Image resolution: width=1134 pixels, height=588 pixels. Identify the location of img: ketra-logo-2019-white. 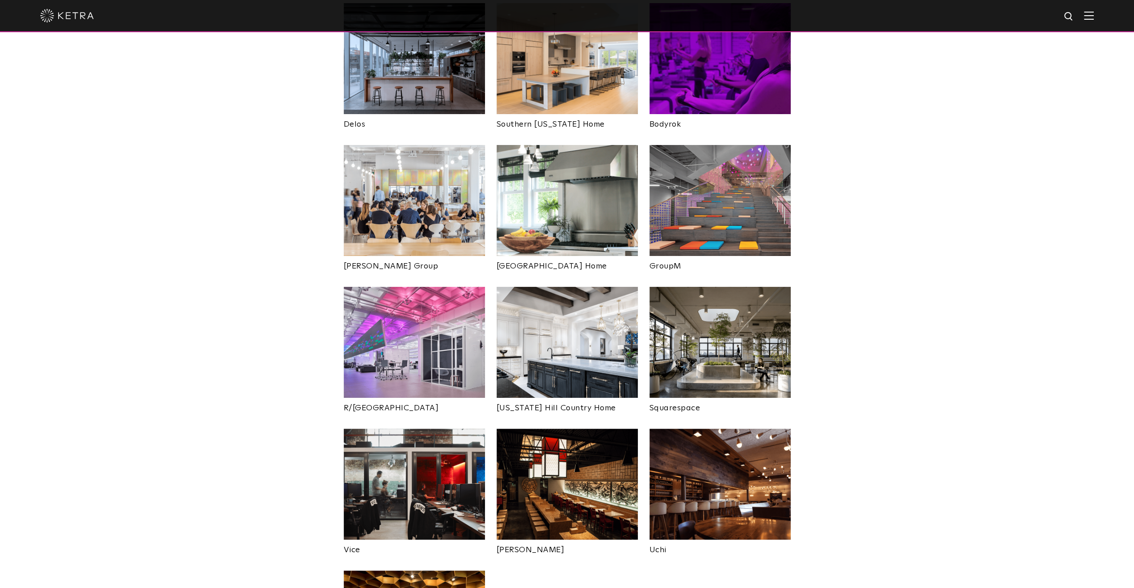
(67, 16).